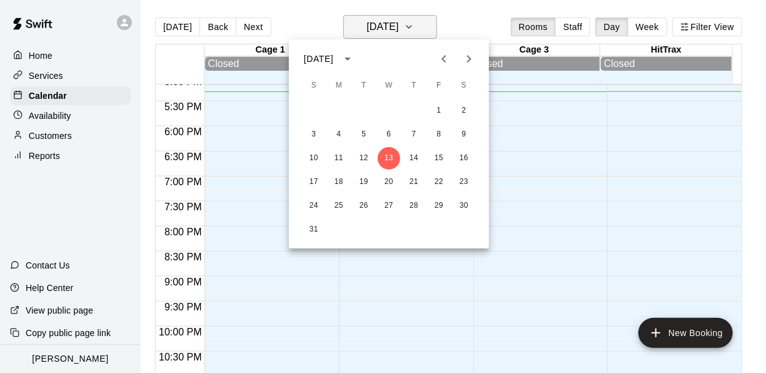 The width and height of the screenshot is (766, 373). Describe the element at coordinates (339, 206) in the screenshot. I see `button: 25` at that location.